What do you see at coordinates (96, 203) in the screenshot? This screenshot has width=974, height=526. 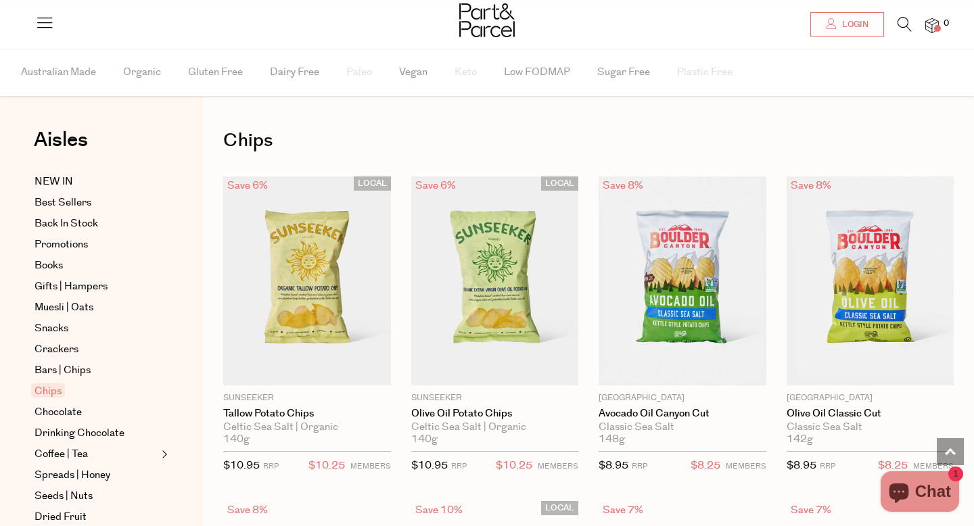 I see `a: Best Sellers` at bounding box center [96, 203].